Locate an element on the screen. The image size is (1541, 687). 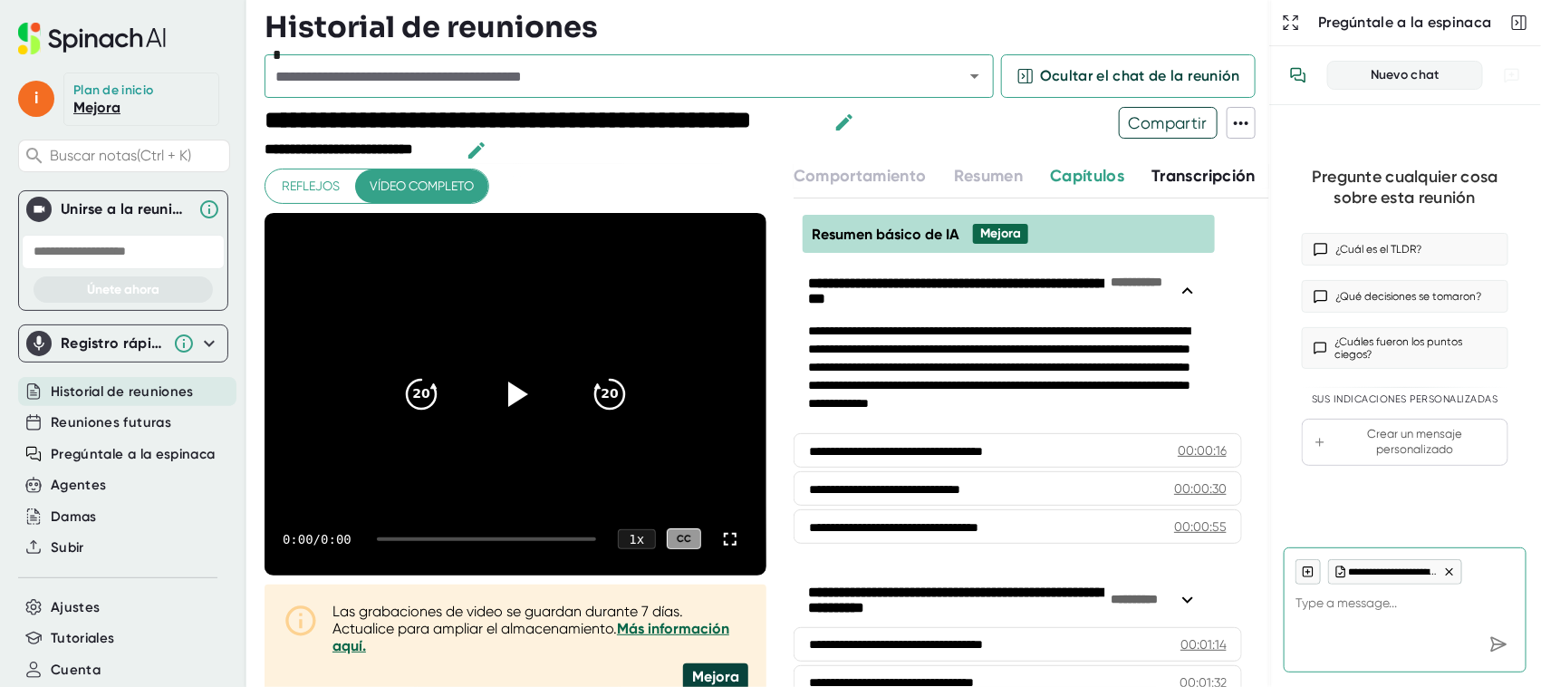
button: Subir is located at coordinates (67, 547).